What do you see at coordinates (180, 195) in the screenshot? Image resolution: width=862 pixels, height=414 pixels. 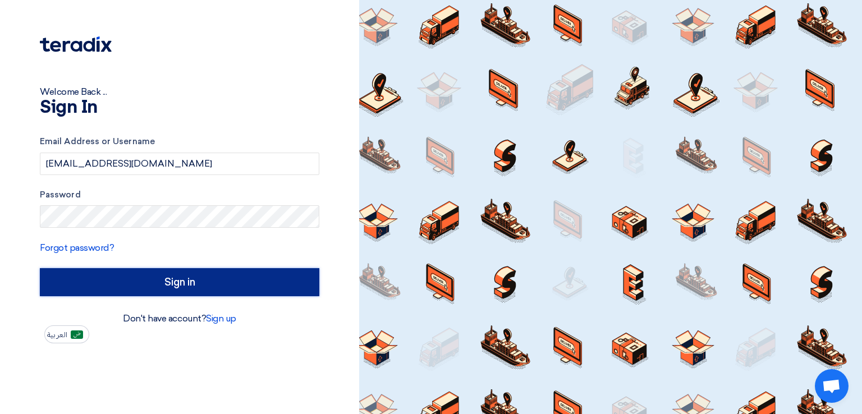 I see `label: Password` at bounding box center [180, 195].